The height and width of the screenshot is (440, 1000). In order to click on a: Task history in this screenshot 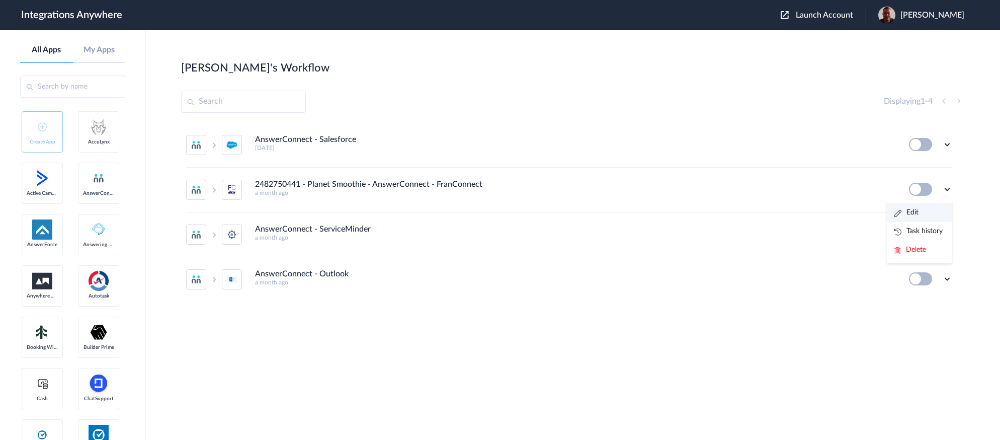, I will do `click(919, 231)`.